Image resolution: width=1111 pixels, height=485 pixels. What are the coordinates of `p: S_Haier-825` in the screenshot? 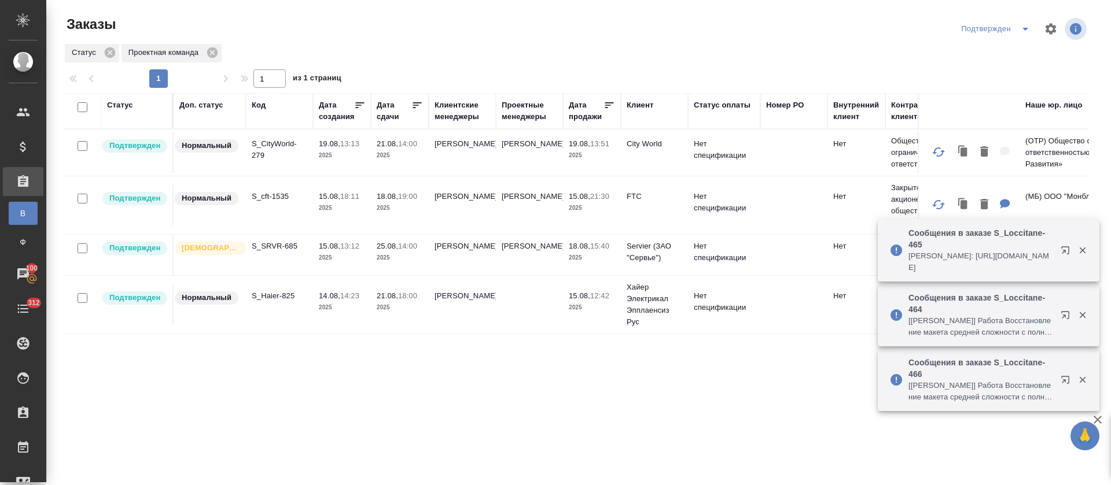 It's located at (279, 296).